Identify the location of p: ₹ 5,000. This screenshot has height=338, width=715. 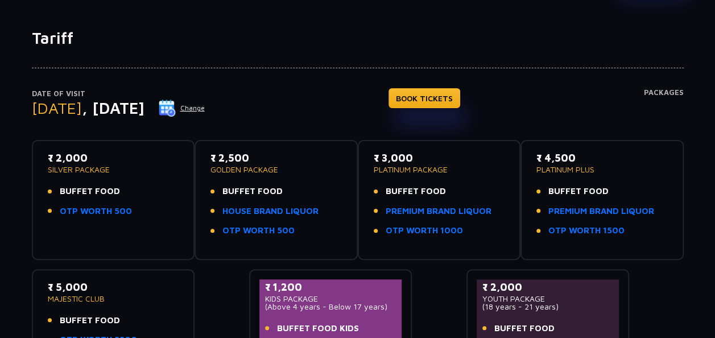
(113, 287).